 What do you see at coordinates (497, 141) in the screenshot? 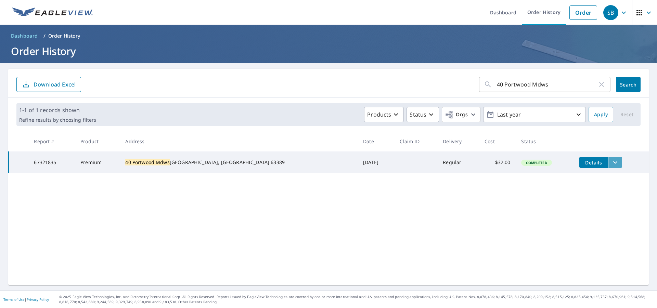
I see `th: Cost` at bounding box center [497, 141].